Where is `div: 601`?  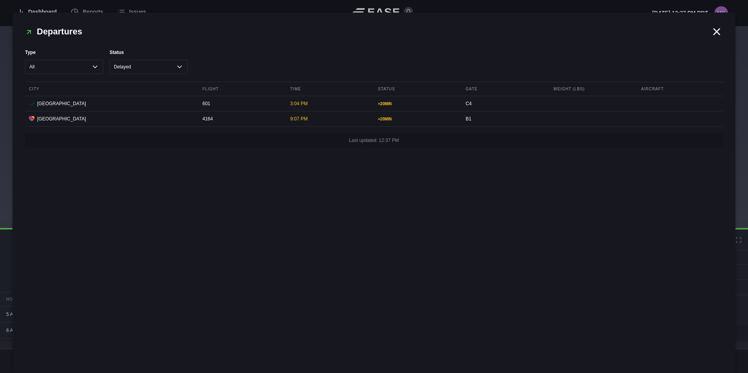 div: 601 is located at coordinates (241, 104).